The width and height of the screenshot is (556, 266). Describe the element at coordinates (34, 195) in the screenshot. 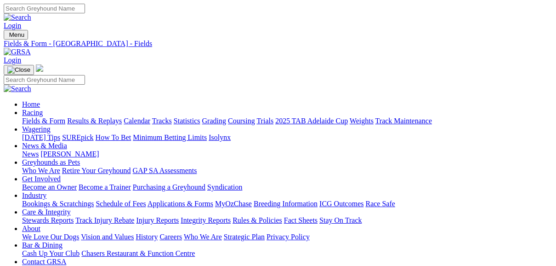

I see `a: Industry` at that location.